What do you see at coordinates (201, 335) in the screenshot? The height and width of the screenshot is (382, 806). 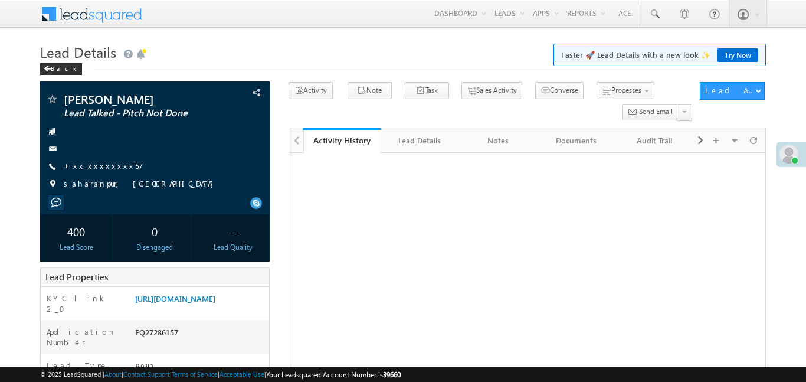 I see `div: EQ27286157` at bounding box center [201, 335].